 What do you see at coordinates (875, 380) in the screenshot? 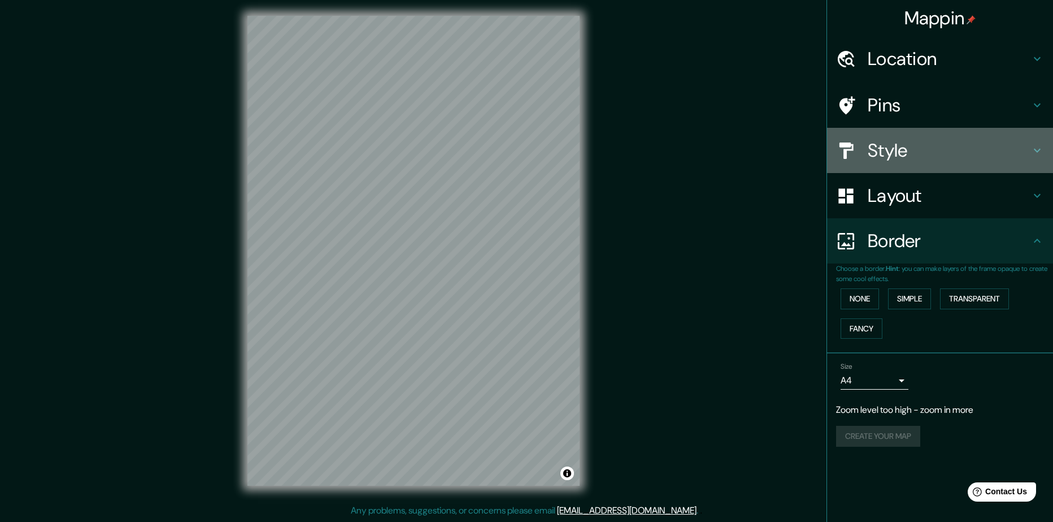
I see `div: A4` at bounding box center [875, 380].